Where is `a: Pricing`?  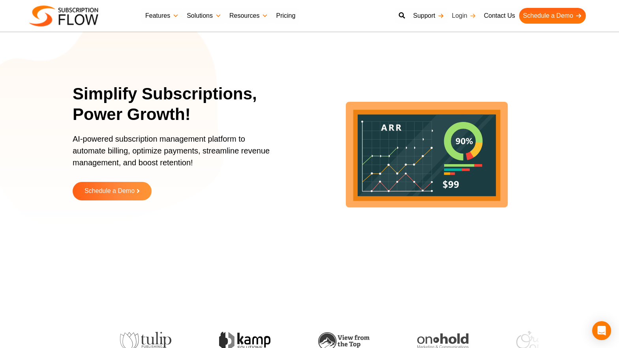
a: Pricing is located at coordinates (285, 16).